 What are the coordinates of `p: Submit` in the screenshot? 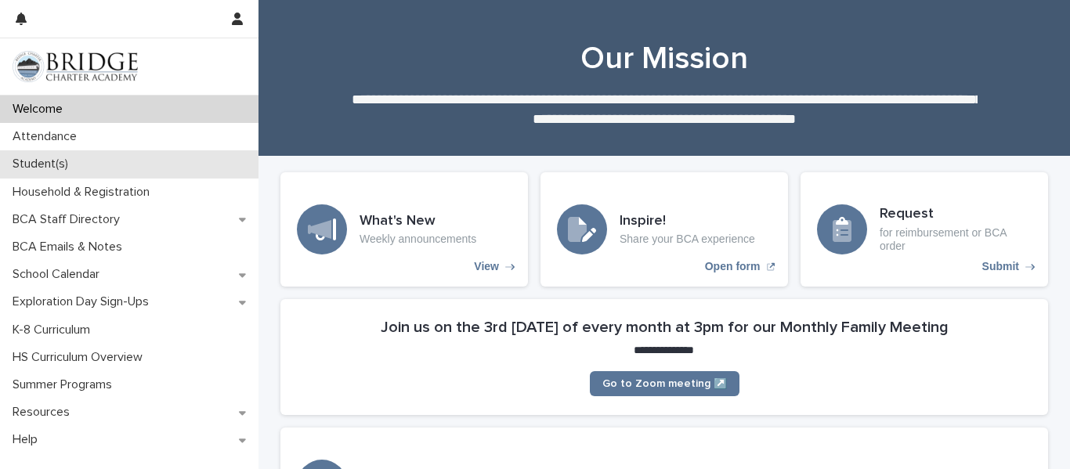 It's located at (1000, 266).